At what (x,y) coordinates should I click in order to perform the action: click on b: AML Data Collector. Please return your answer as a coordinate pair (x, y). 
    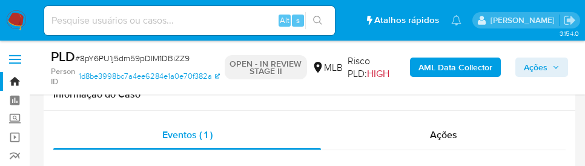
    Looking at the image, I should click on (456, 67).